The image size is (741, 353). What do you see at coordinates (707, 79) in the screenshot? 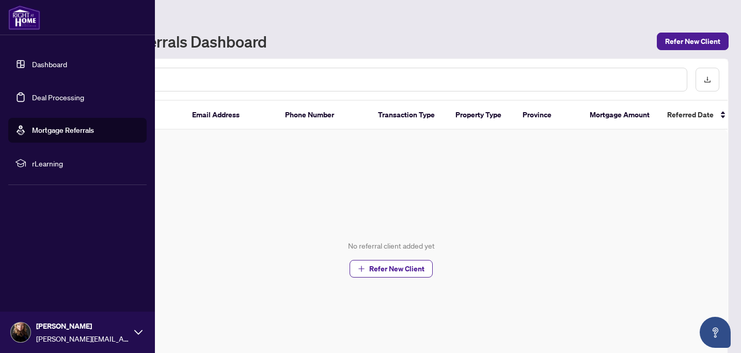
I see `span: download` at bounding box center [707, 79].